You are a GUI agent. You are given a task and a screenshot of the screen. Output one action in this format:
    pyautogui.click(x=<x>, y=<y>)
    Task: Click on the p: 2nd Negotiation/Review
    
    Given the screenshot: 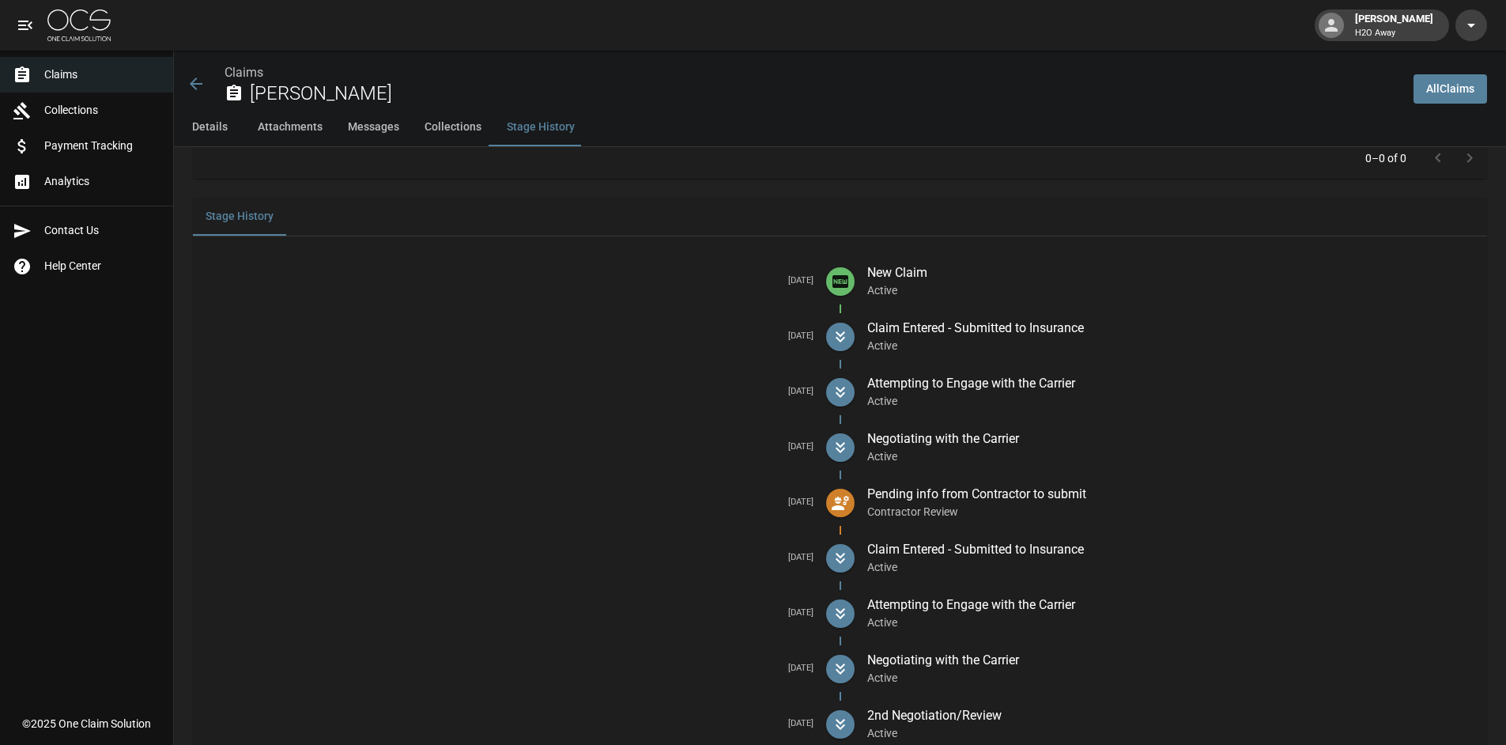 What is the action you would take?
    pyautogui.click(x=1171, y=716)
    